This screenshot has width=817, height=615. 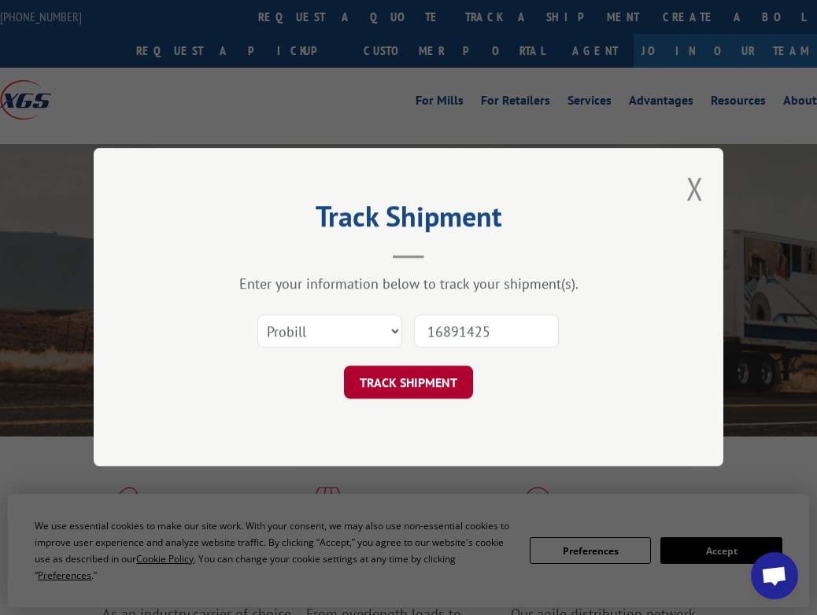 What do you see at coordinates (695, 188) in the screenshot?
I see `button: Close modal` at bounding box center [695, 188].